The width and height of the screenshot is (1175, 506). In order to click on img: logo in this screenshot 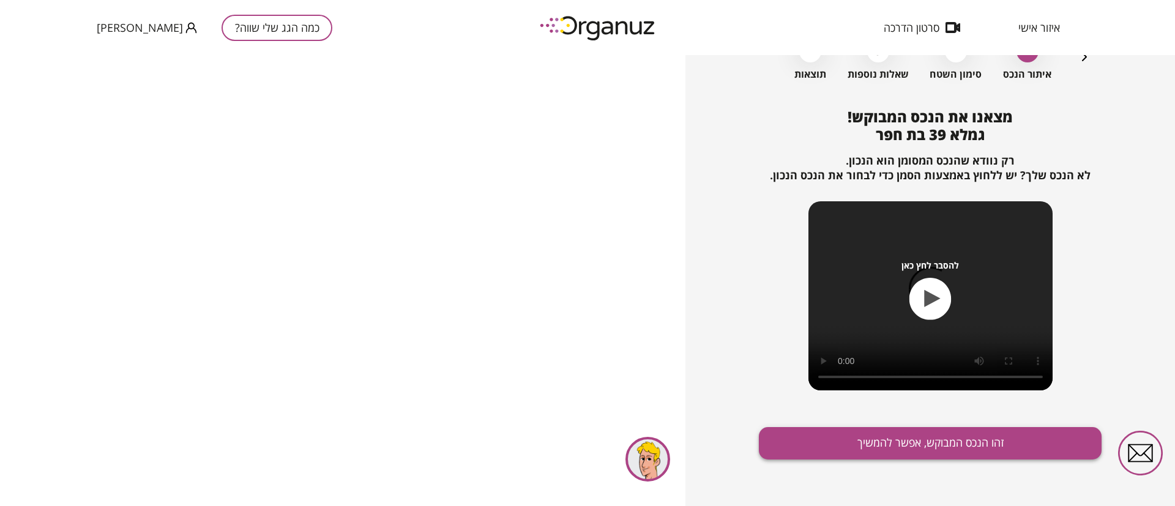, I will do `click(599, 28)`.